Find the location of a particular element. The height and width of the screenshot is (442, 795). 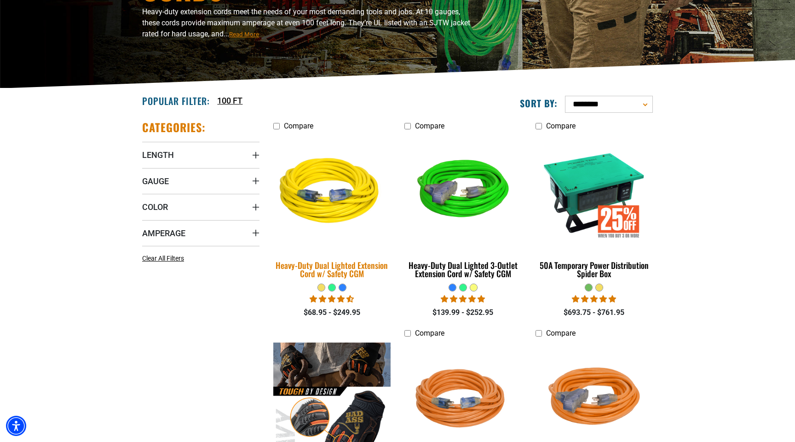

label: Sort by: is located at coordinates (539, 103).